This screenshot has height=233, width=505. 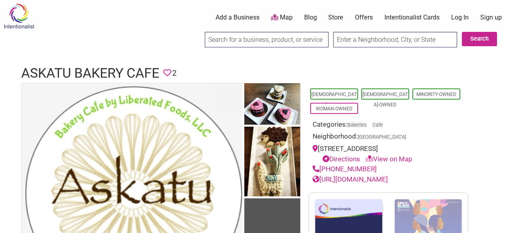 I want to click on a: Blog, so click(x=310, y=18).